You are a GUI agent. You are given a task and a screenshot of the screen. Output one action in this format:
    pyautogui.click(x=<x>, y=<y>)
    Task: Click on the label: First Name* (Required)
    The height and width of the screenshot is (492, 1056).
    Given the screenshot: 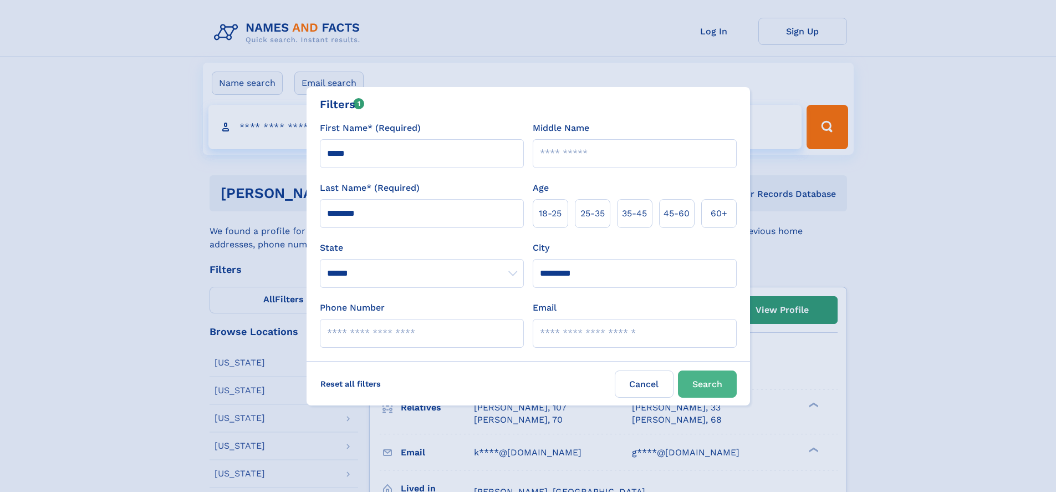 What is the action you would take?
    pyautogui.click(x=370, y=128)
    